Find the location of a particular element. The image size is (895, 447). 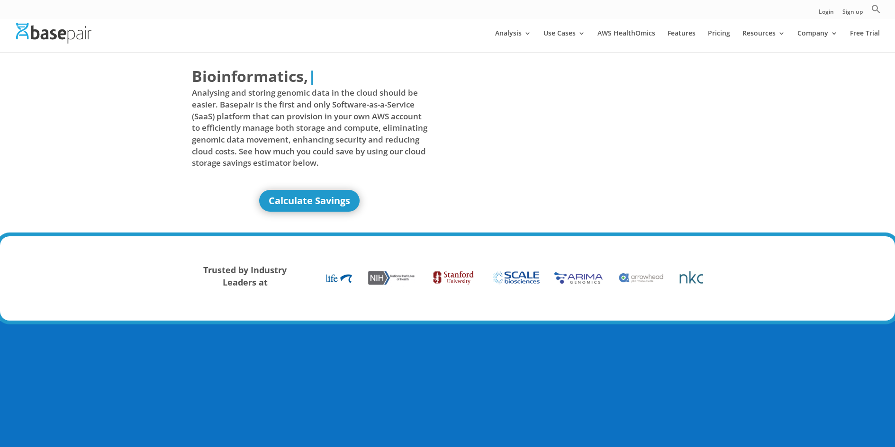

a: Pricing is located at coordinates (718, 41).